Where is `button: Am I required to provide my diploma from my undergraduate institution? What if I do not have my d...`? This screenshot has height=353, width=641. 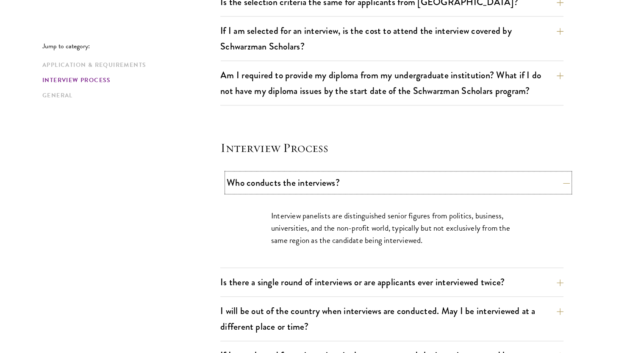 button: Am I required to provide my diploma from my undergraduate institution? What if I do not have my d... is located at coordinates (392, 83).